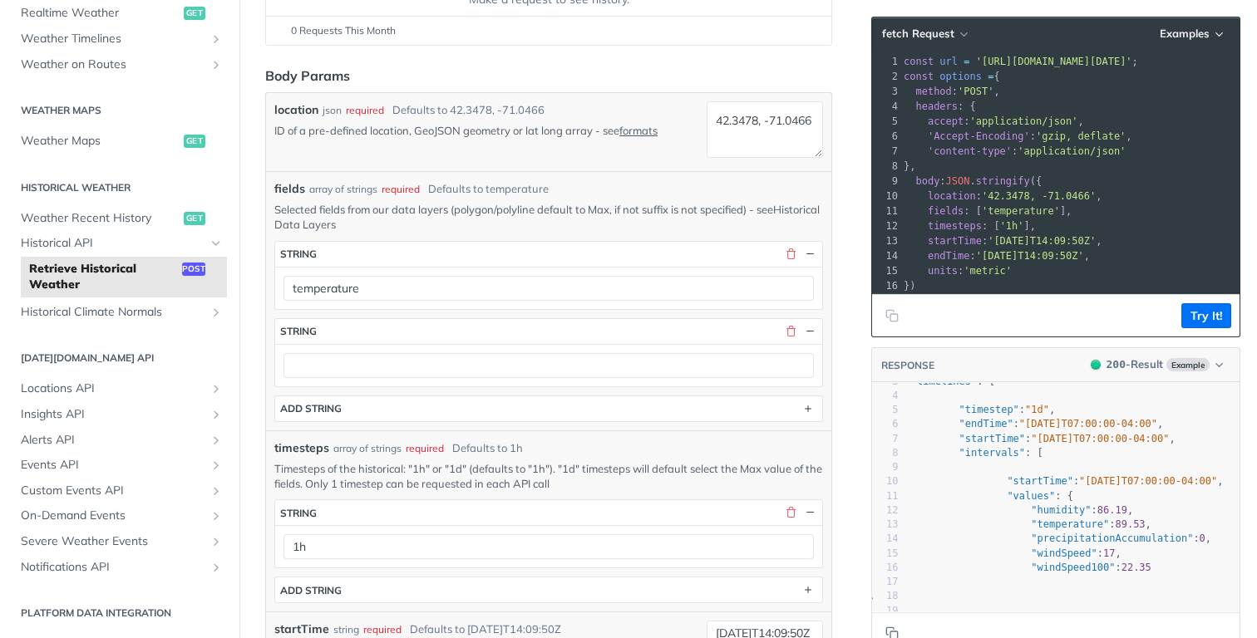 The image size is (1257, 638). What do you see at coordinates (343, 31) in the screenshot?
I see `span: 0 Requests This Month` at bounding box center [343, 31].